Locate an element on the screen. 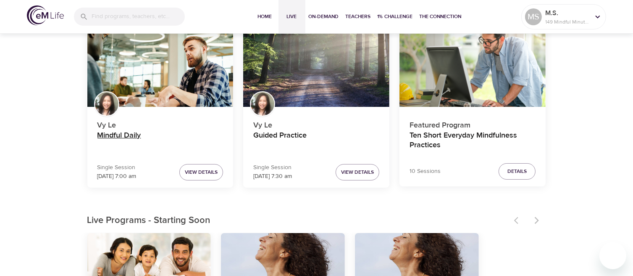 The height and width of the screenshot is (276, 633). span: Live is located at coordinates (292, 16).